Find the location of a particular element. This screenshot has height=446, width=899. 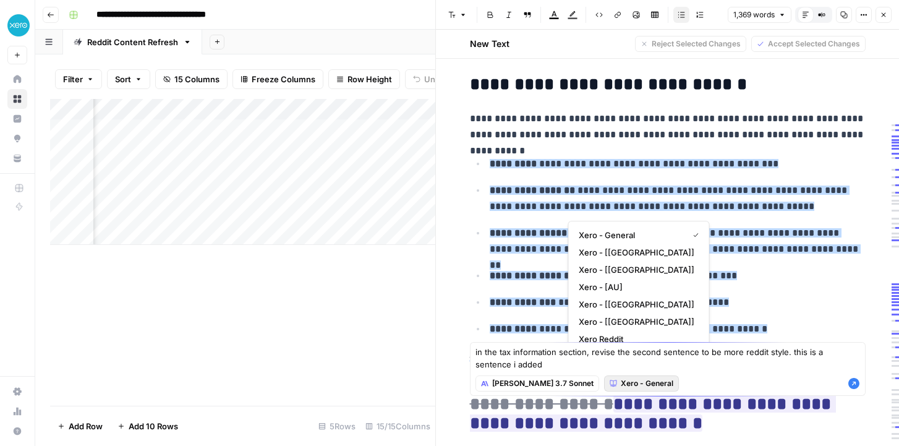

button: 1,369 words is located at coordinates (759, 15).